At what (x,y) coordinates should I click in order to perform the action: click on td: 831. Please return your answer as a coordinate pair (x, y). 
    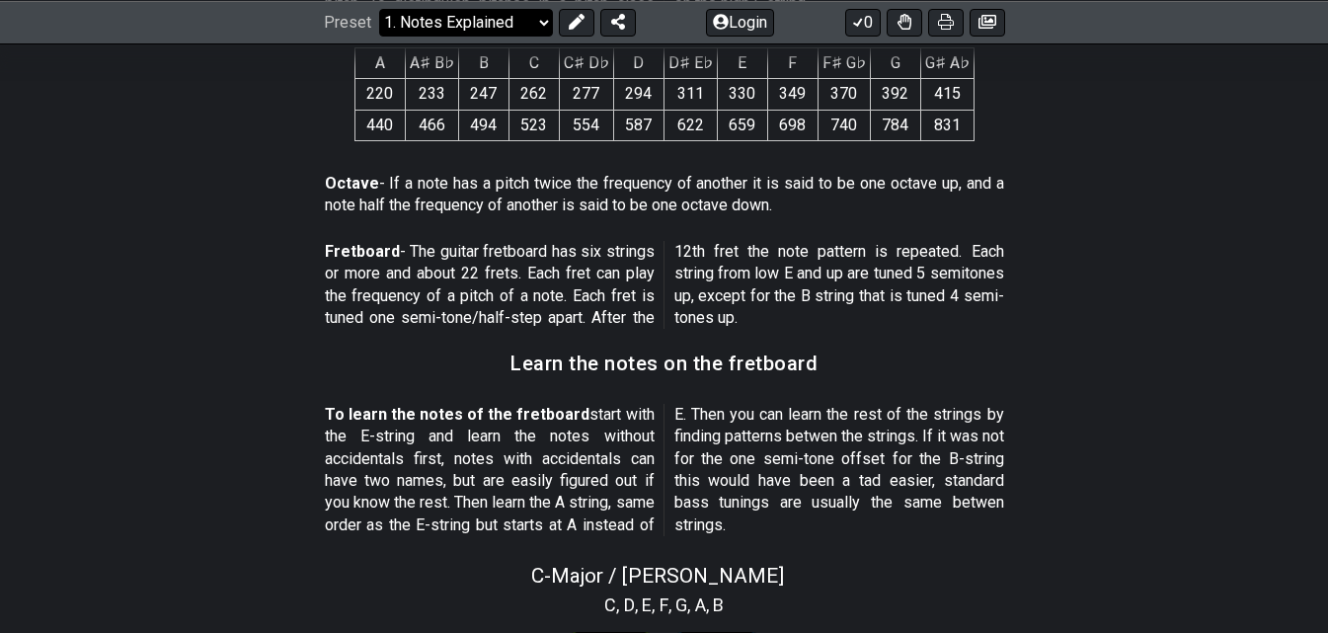
    Looking at the image, I should click on (947, 124).